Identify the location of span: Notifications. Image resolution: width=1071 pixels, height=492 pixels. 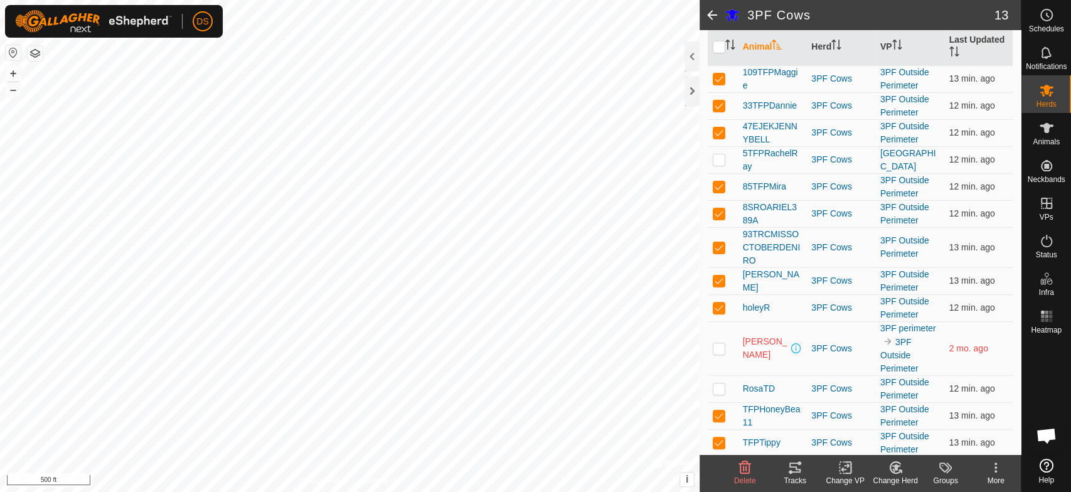
(1046, 67).